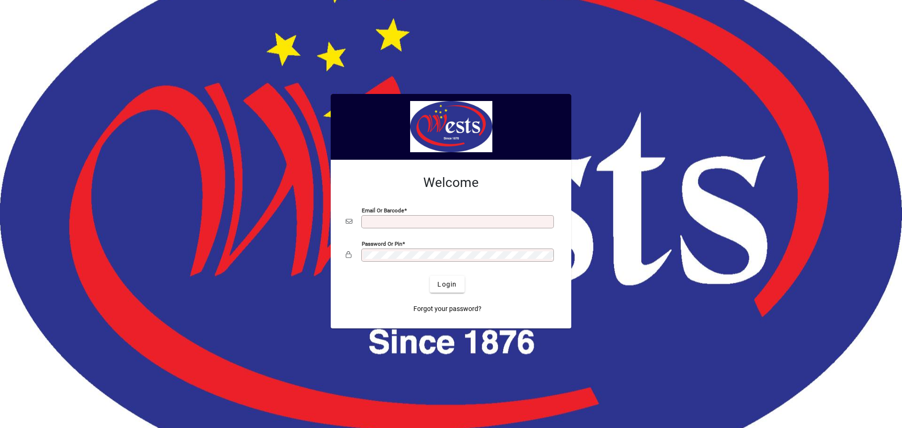  Describe the element at coordinates (447, 284) in the screenshot. I see `button: Login` at that location.